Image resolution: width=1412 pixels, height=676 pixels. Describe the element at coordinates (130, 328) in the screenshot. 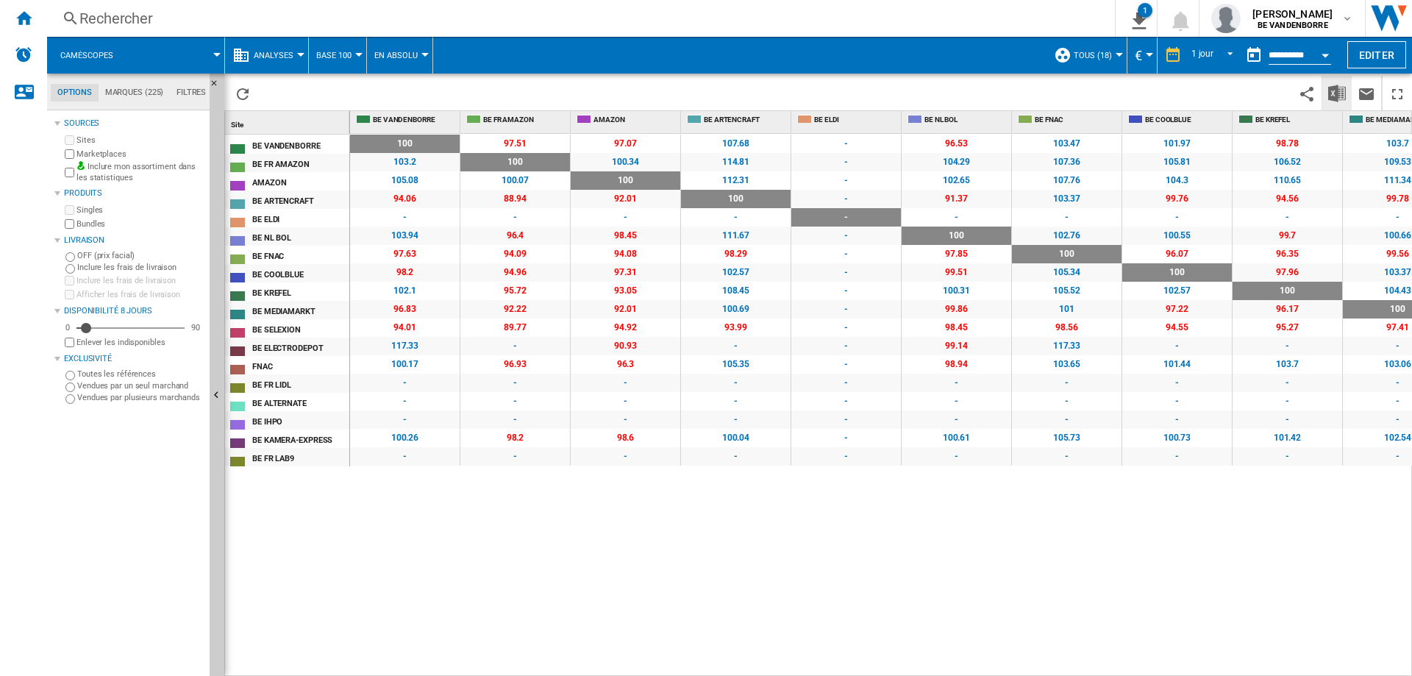

I see `md-slider: Disponibilité` at that location.